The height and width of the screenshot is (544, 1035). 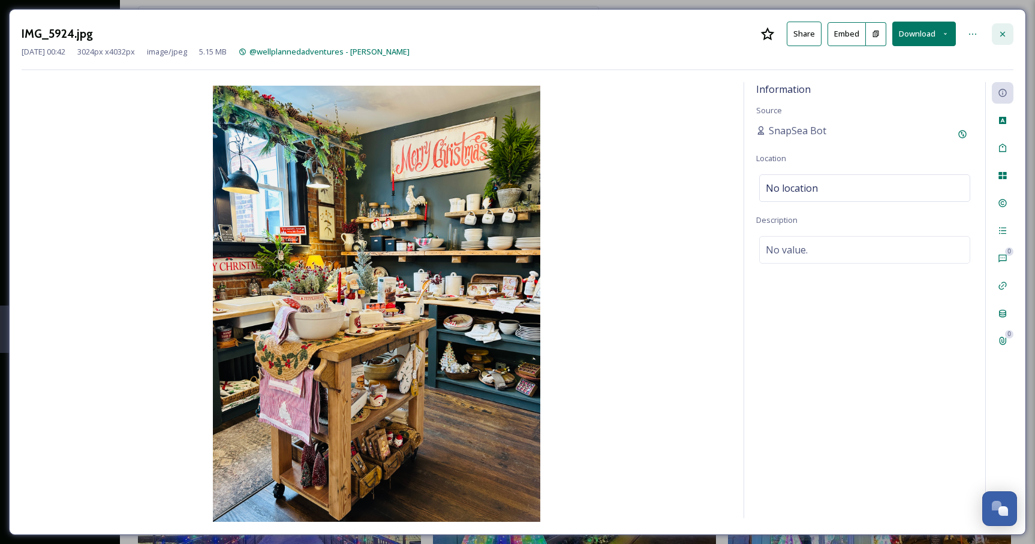 What do you see at coordinates (792, 188) in the screenshot?
I see `span: No location` at bounding box center [792, 188].